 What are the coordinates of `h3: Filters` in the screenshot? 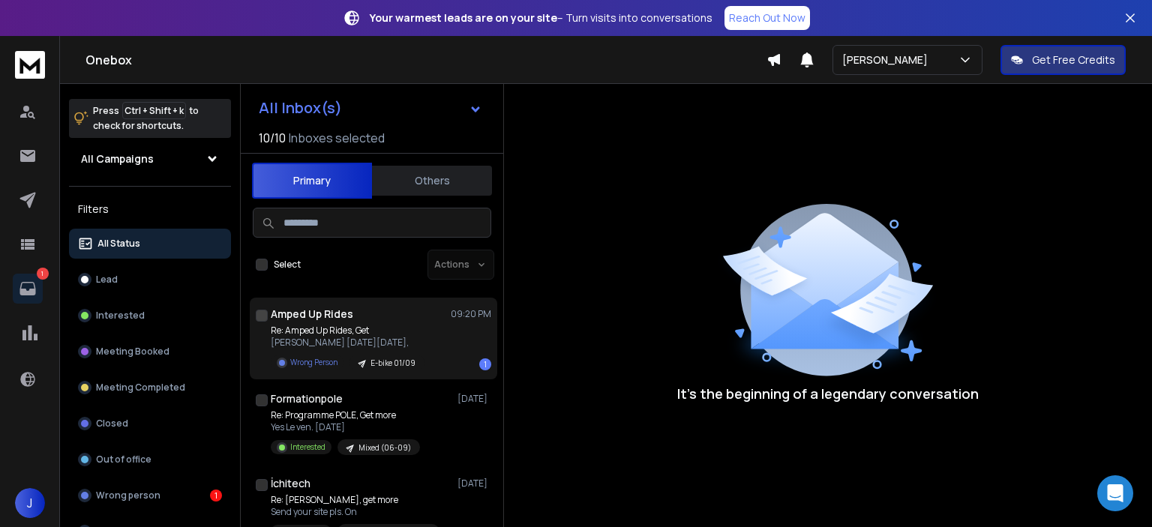 It's located at (150, 209).